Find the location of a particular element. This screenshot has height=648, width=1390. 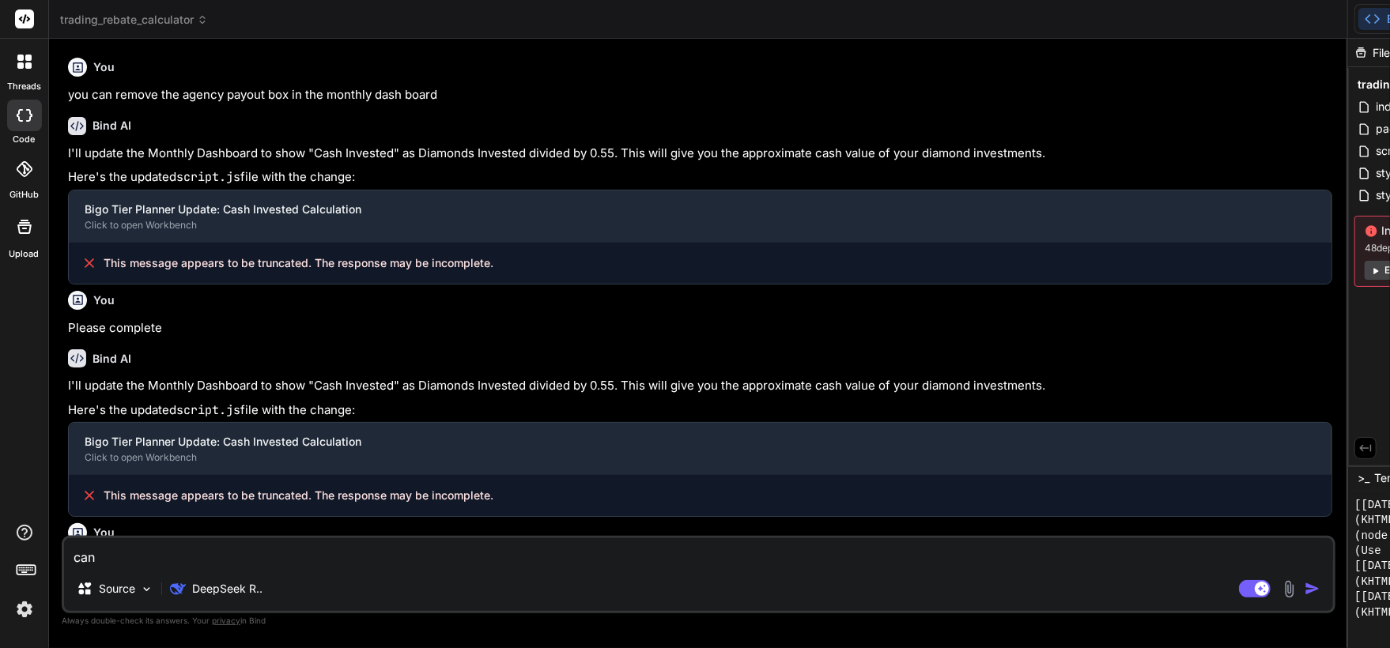

label: Upload is located at coordinates (25, 254).